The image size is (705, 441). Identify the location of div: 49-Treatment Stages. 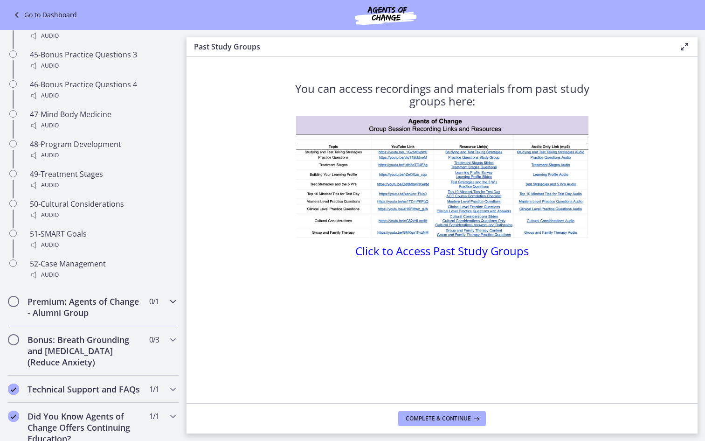
(103, 180).